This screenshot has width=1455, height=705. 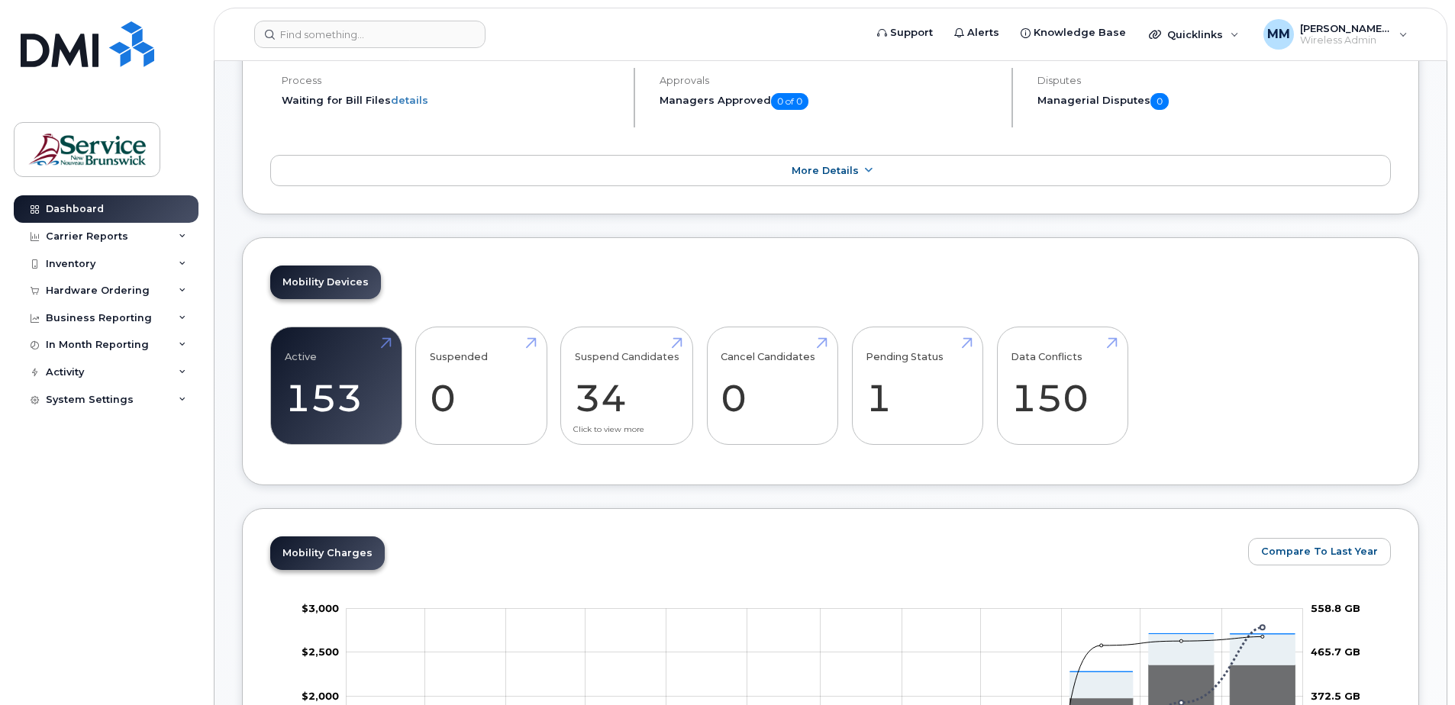 What do you see at coordinates (481, 386) in the screenshot?
I see `a: Suspended 0` at bounding box center [481, 386].